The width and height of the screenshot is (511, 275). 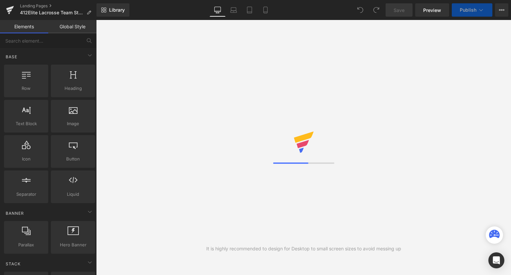 I want to click on button: Redo, so click(x=377, y=10).